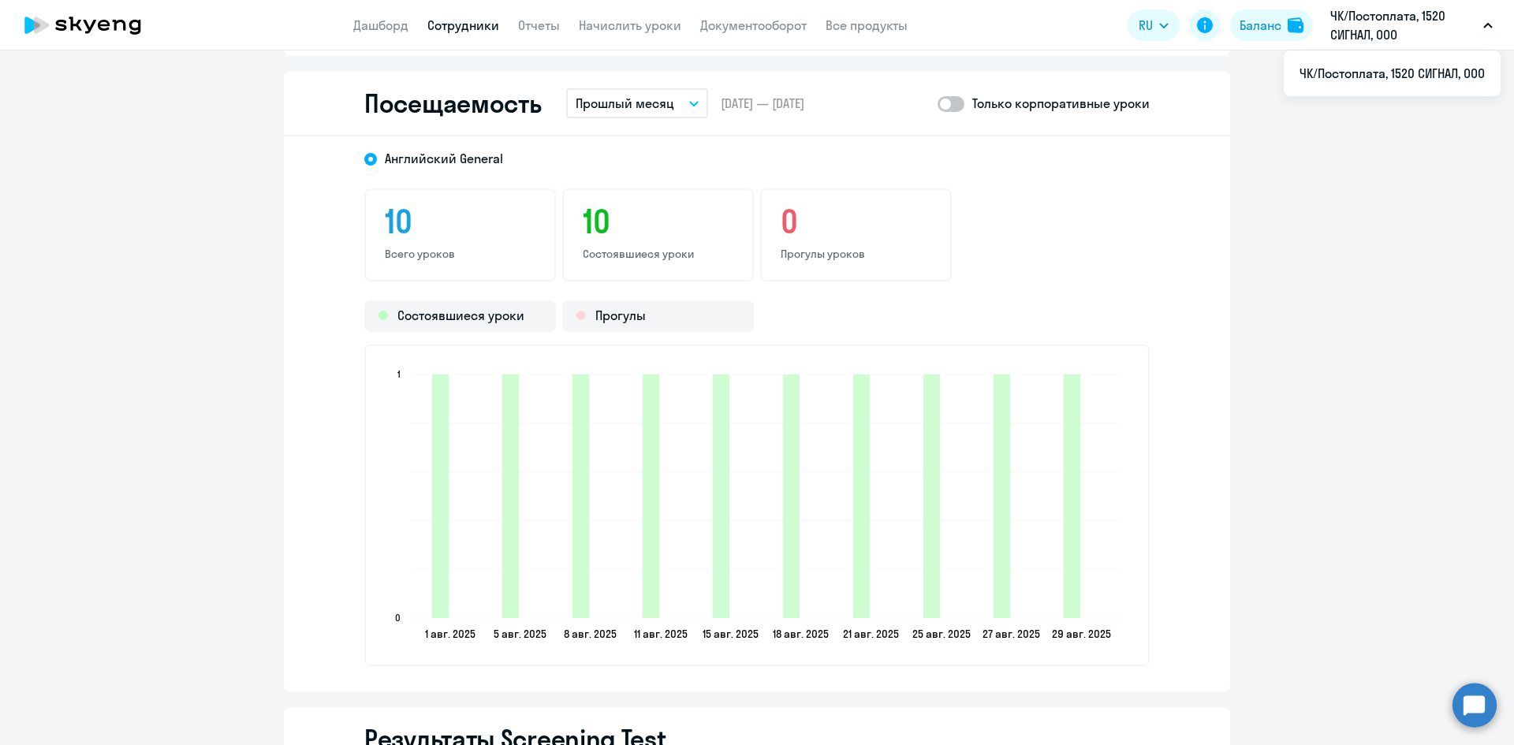 Image resolution: width=1514 pixels, height=745 pixels. Describe the element at coordinates (453, 103) in the screenshot. I see `h2: Посещаемость` at that location.